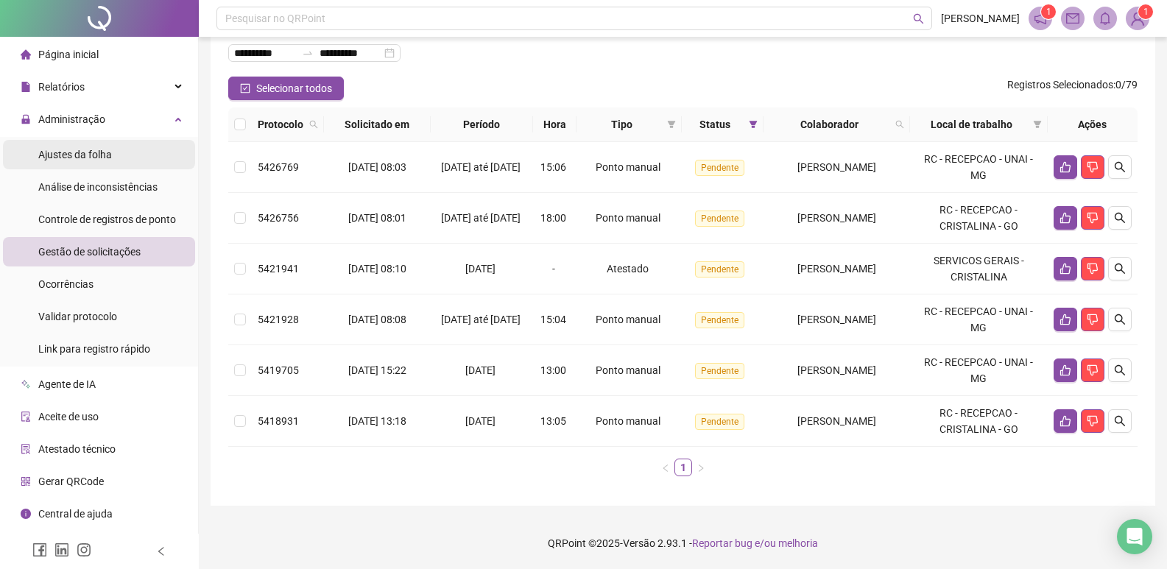  I want to click on span: Administração, so click(71, 119).